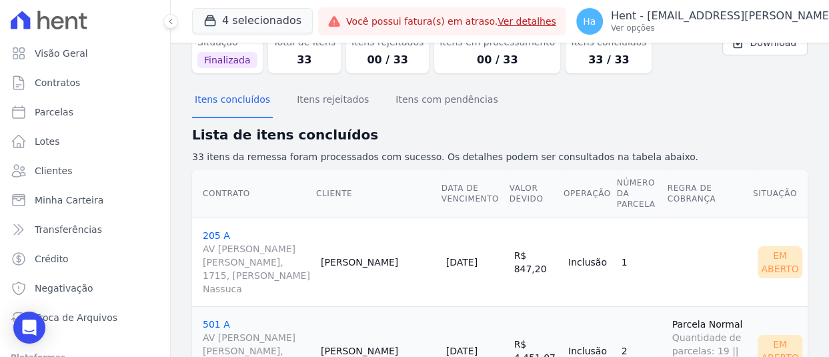 The height and width of the screenshot is (357, 829). Describe the element at coordinates (446, 101) in the screenshot. I see `button: Itens com pendências` at that location.